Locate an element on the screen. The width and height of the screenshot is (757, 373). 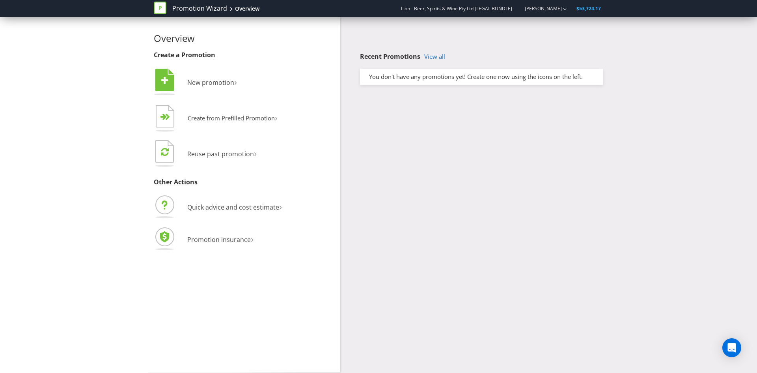
div: Open Intercom Messenger is located at coordinates (732, 348).